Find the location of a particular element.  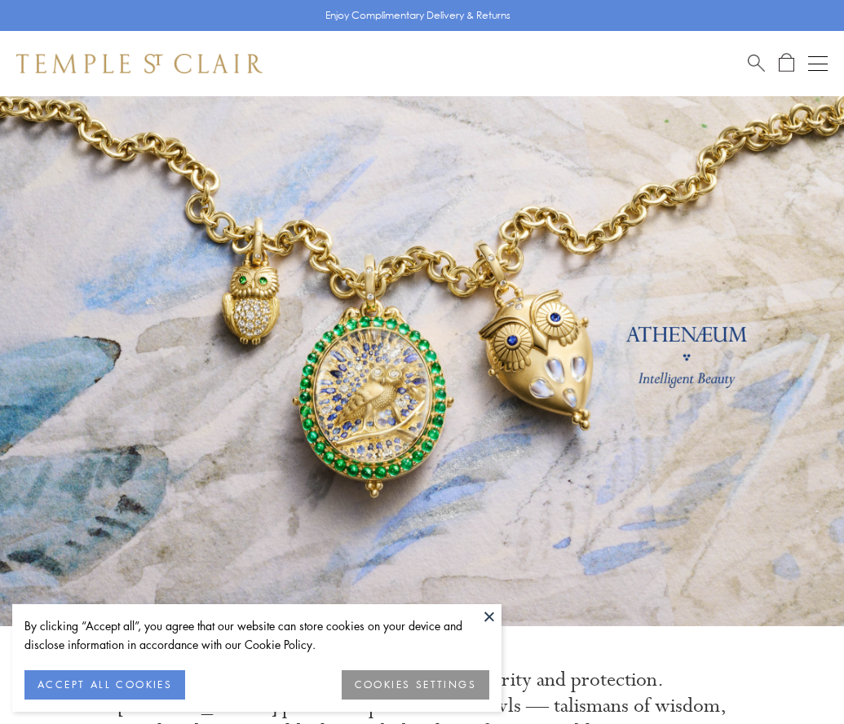

button: COOKIES SETTINGS is located at coordinates (415, 685).